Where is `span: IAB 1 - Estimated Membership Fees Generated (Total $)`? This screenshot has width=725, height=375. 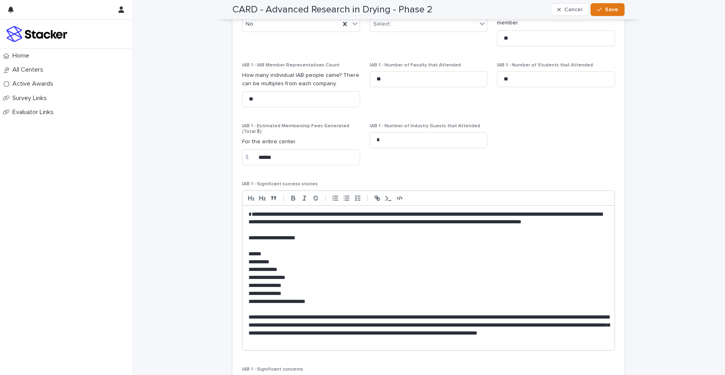
span: IAB 1 - Estimated Membership Fees Generated (Total $) is located at coordinates (296, 129).